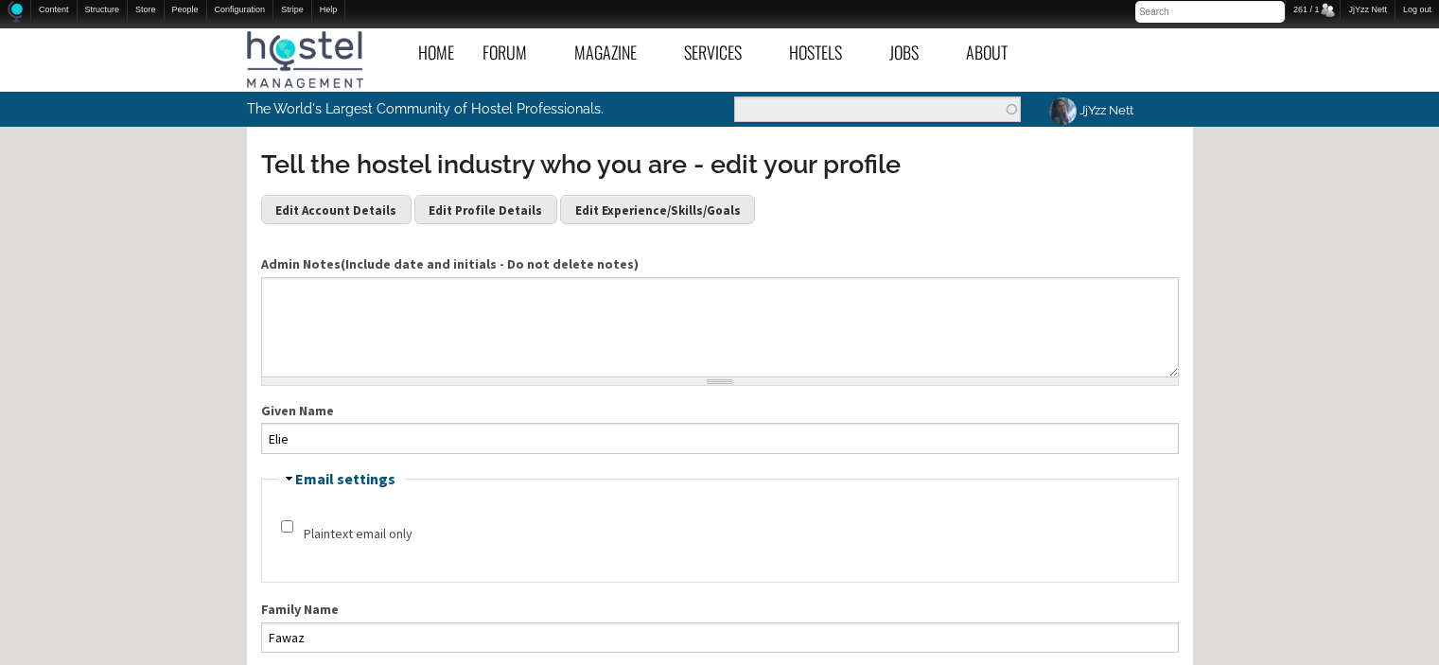 Image resolution: width=1439 pixels, height=665 pixels. I want to click on a: Edit Experience/Skills/Goals, so click(658, 209).